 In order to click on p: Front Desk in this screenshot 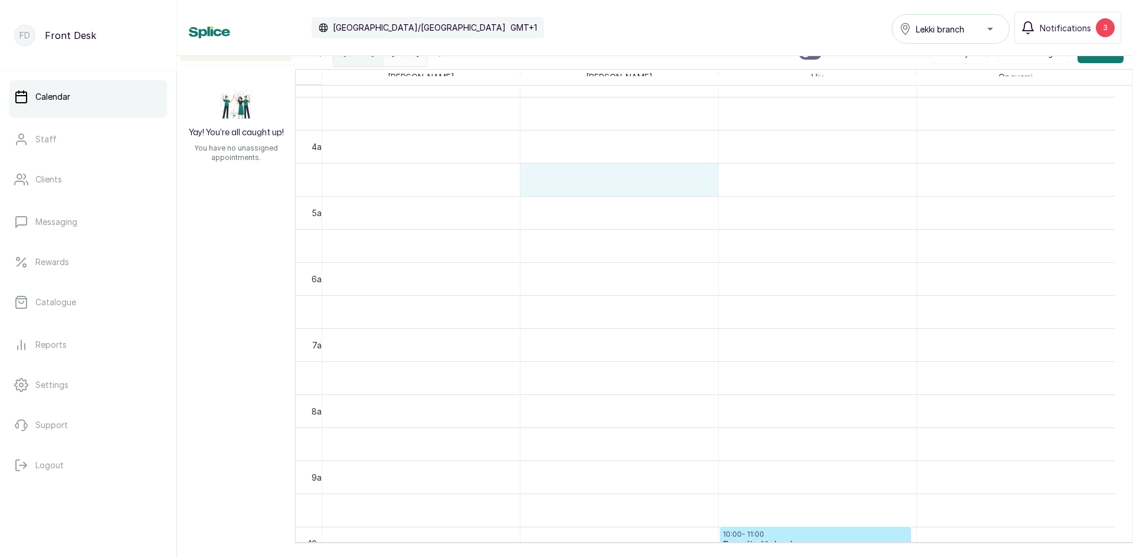, I will do `click(70, 35)`.